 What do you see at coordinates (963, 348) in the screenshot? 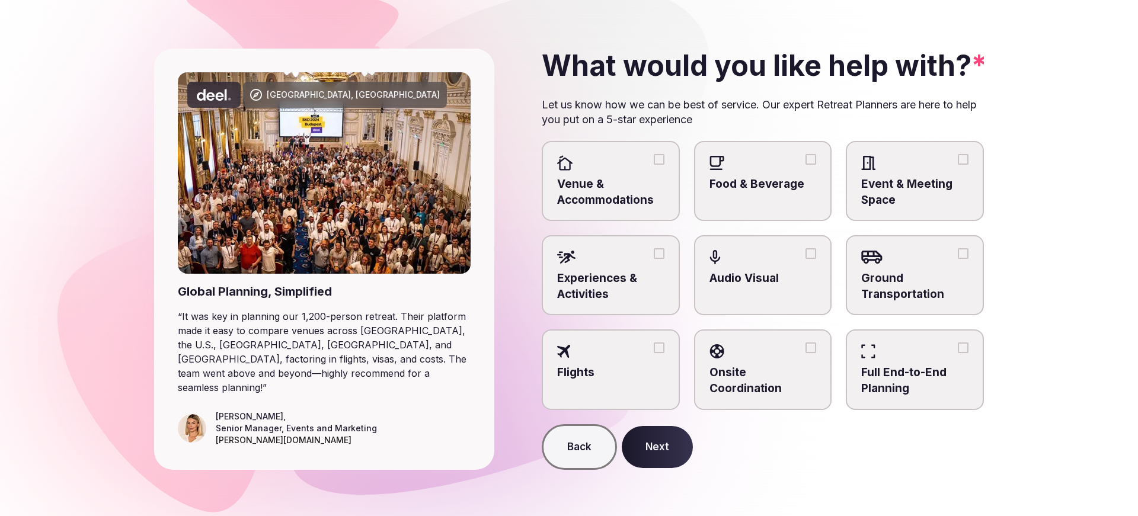
I see `button: Full End-to-End Planning` at bounding box center [963, 348].